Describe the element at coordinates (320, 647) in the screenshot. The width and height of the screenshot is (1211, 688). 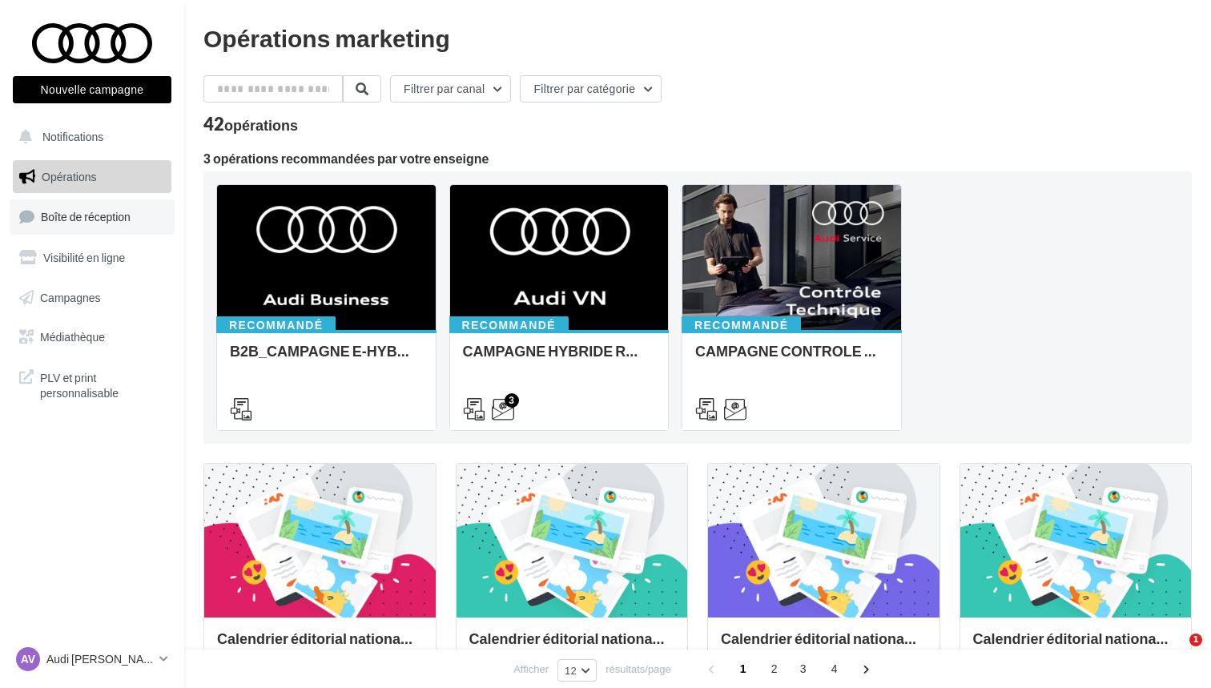
I see `div: Calendrier éditorial national : semaine du 22.09 au 28.09` at that location.